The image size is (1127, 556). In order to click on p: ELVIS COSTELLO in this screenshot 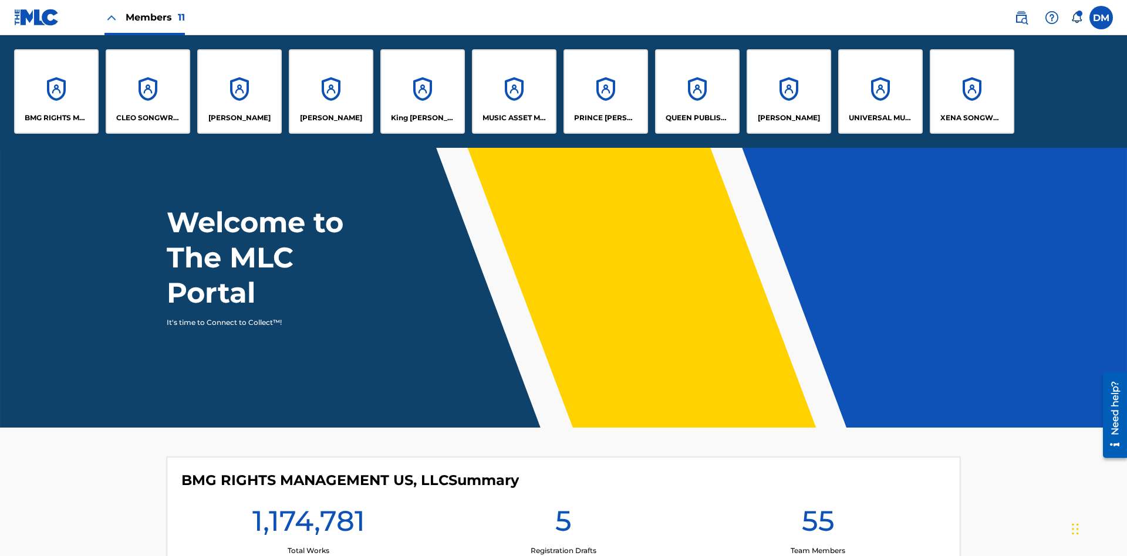, I will do `click(239, 118)`.